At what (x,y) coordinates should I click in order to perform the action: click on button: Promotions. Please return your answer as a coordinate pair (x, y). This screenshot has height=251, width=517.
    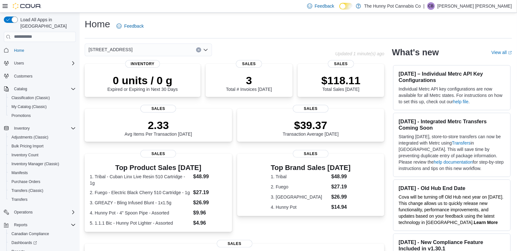
    Looking at the image, I should click on (42, 116).